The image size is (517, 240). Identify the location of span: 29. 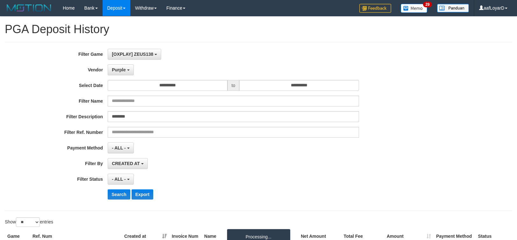
(427, 4).